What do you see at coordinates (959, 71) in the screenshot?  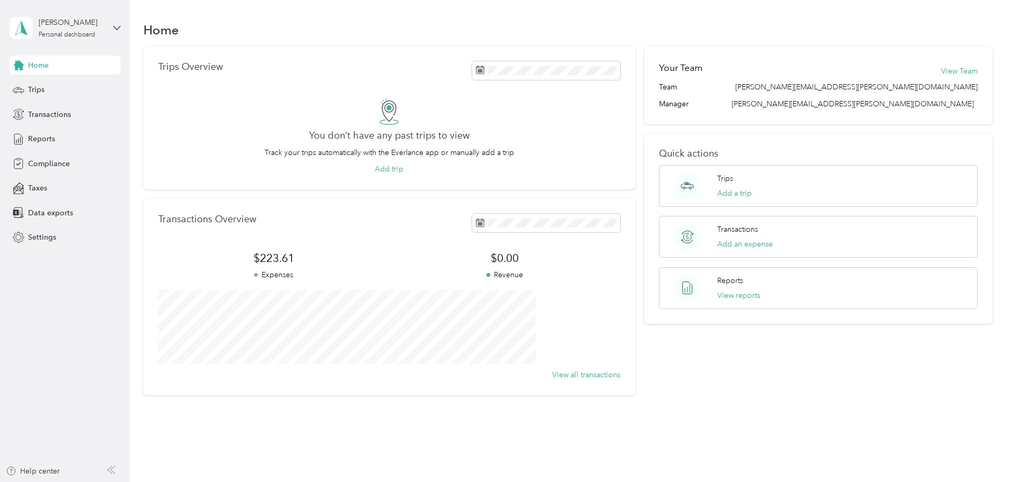 I see `button: View Team` at bounding box center [959, 71].